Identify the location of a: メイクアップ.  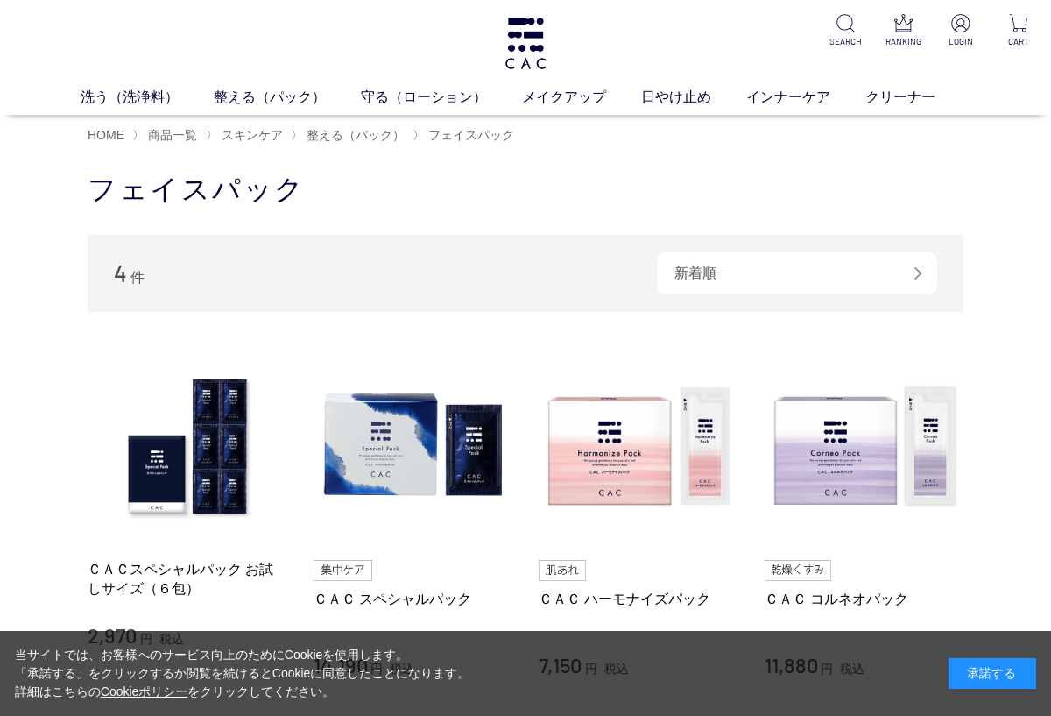
(582, 97).